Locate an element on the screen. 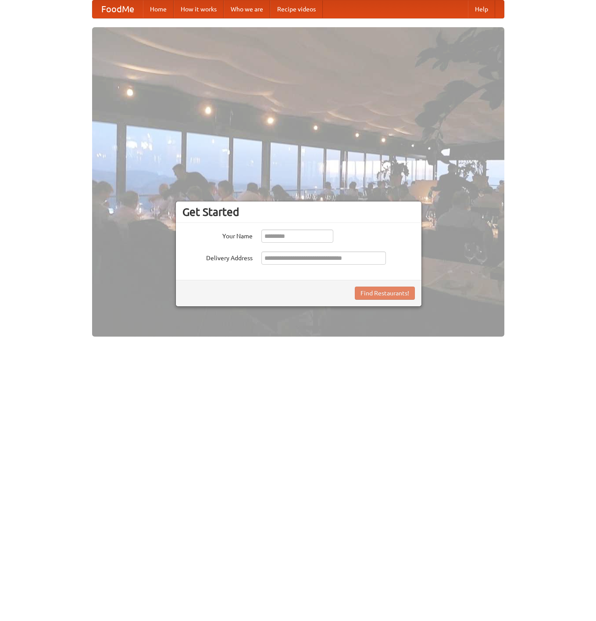 Image resolution: width=596 pixels, height=621 pixels. a: How it works is located at coordinates (199, 9).